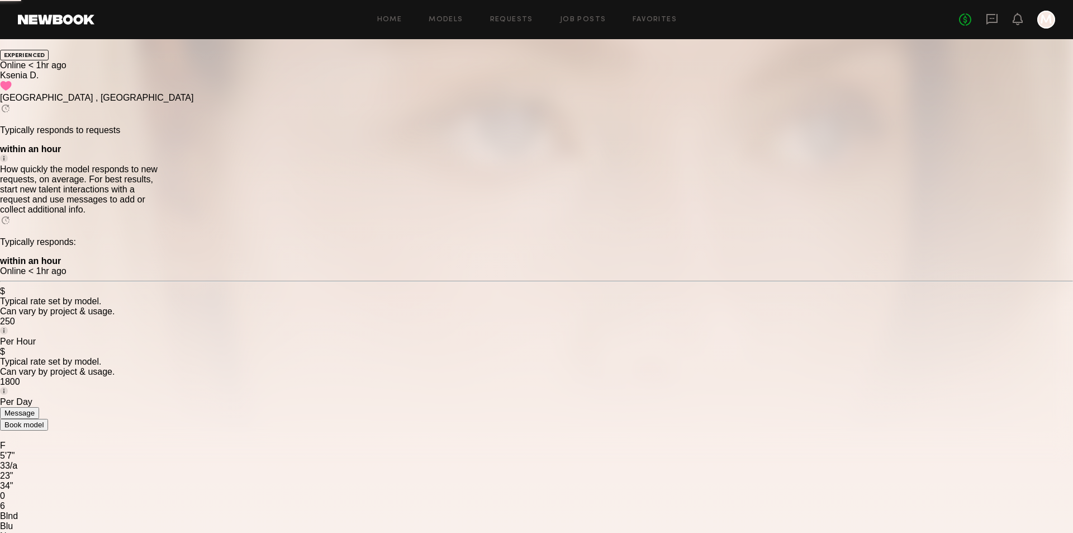 Image resolution: width=1073 pixels, height=533 pixels. I want to click on a: M, so click(1046, 20).